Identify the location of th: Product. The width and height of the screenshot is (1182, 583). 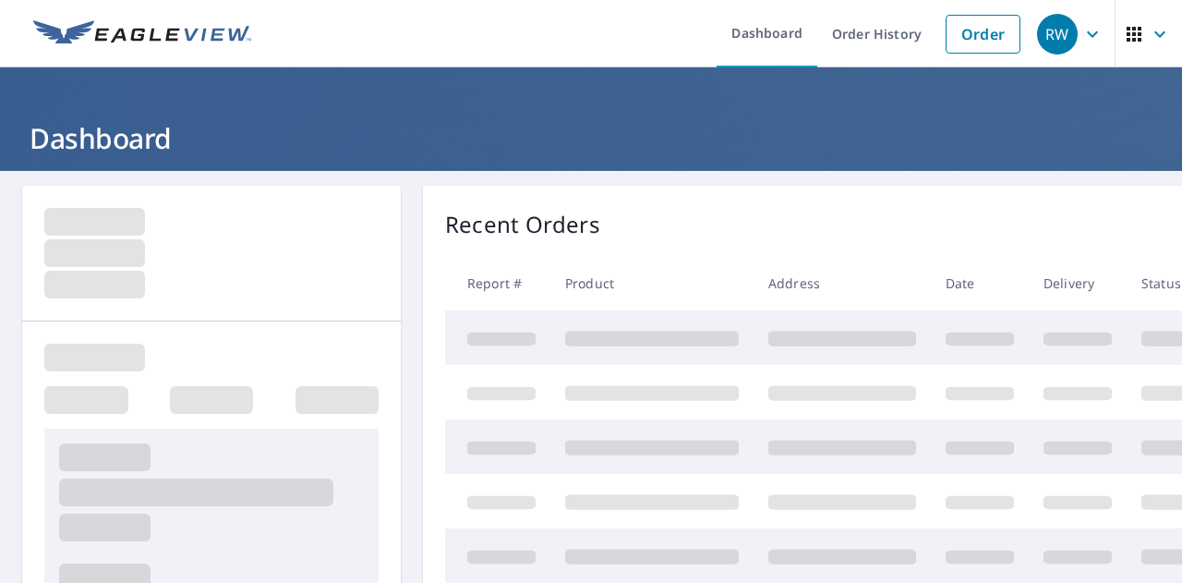
(652, 283).